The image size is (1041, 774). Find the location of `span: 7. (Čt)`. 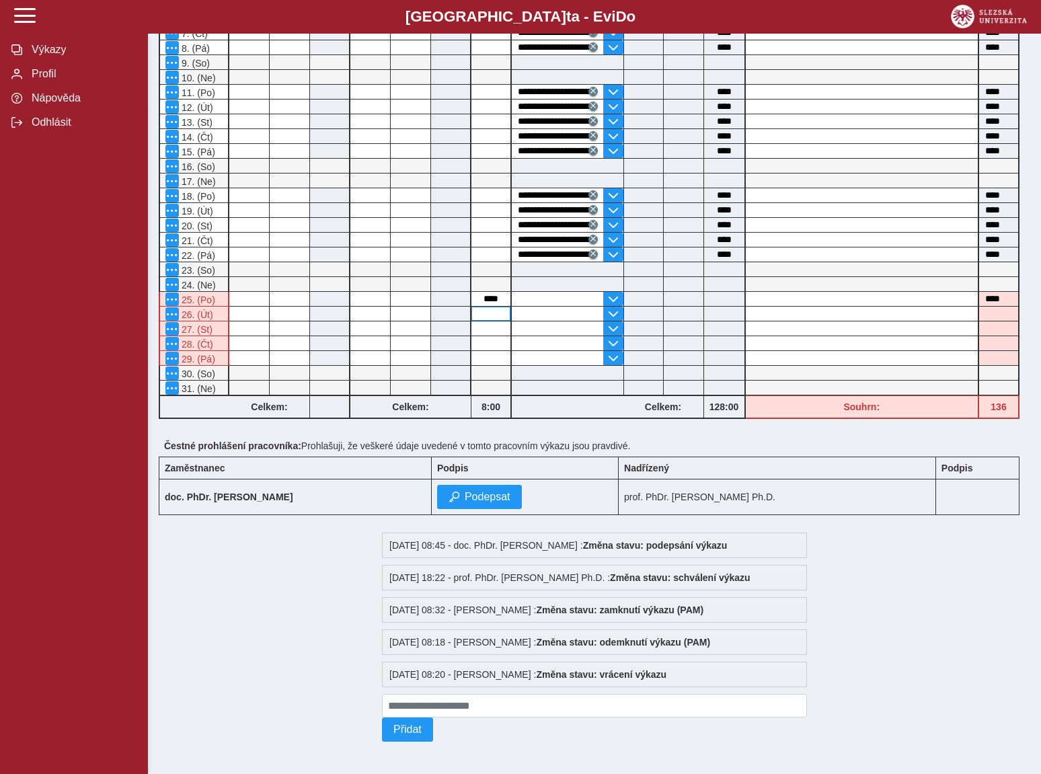

span: 7. (Čt) is located at coordinates (193, 34).